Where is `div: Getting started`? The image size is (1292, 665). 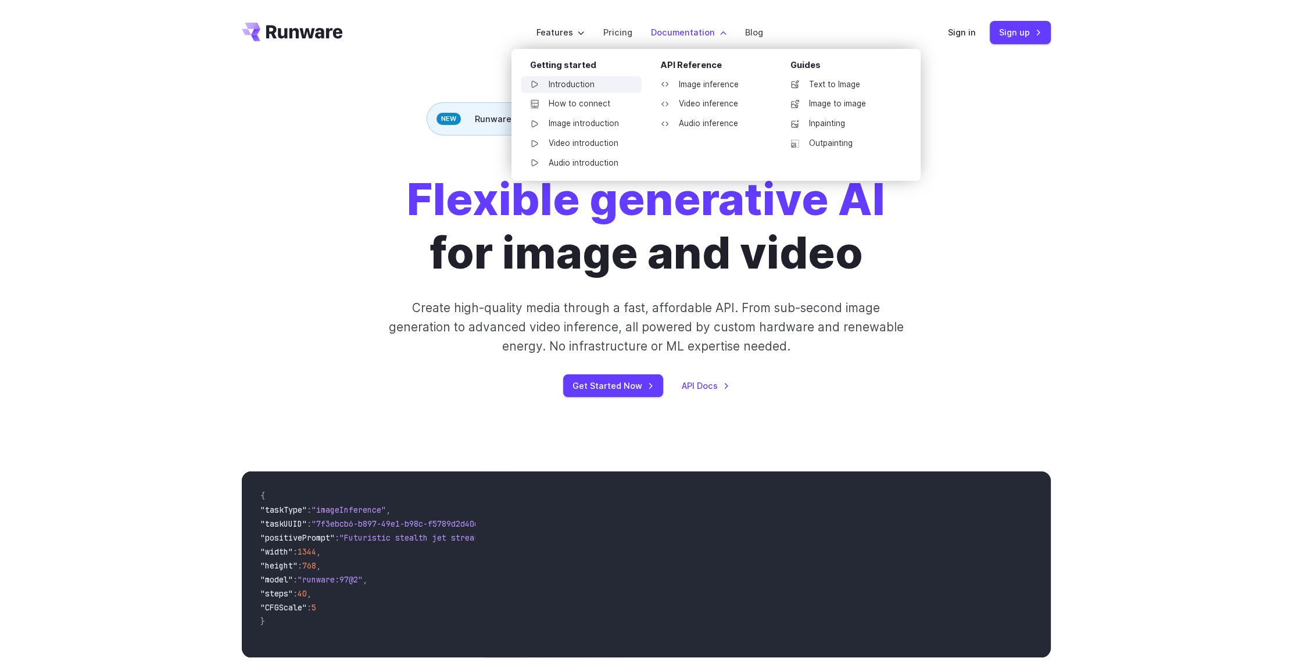 div: Getting started is located at coordinates (586, 67).